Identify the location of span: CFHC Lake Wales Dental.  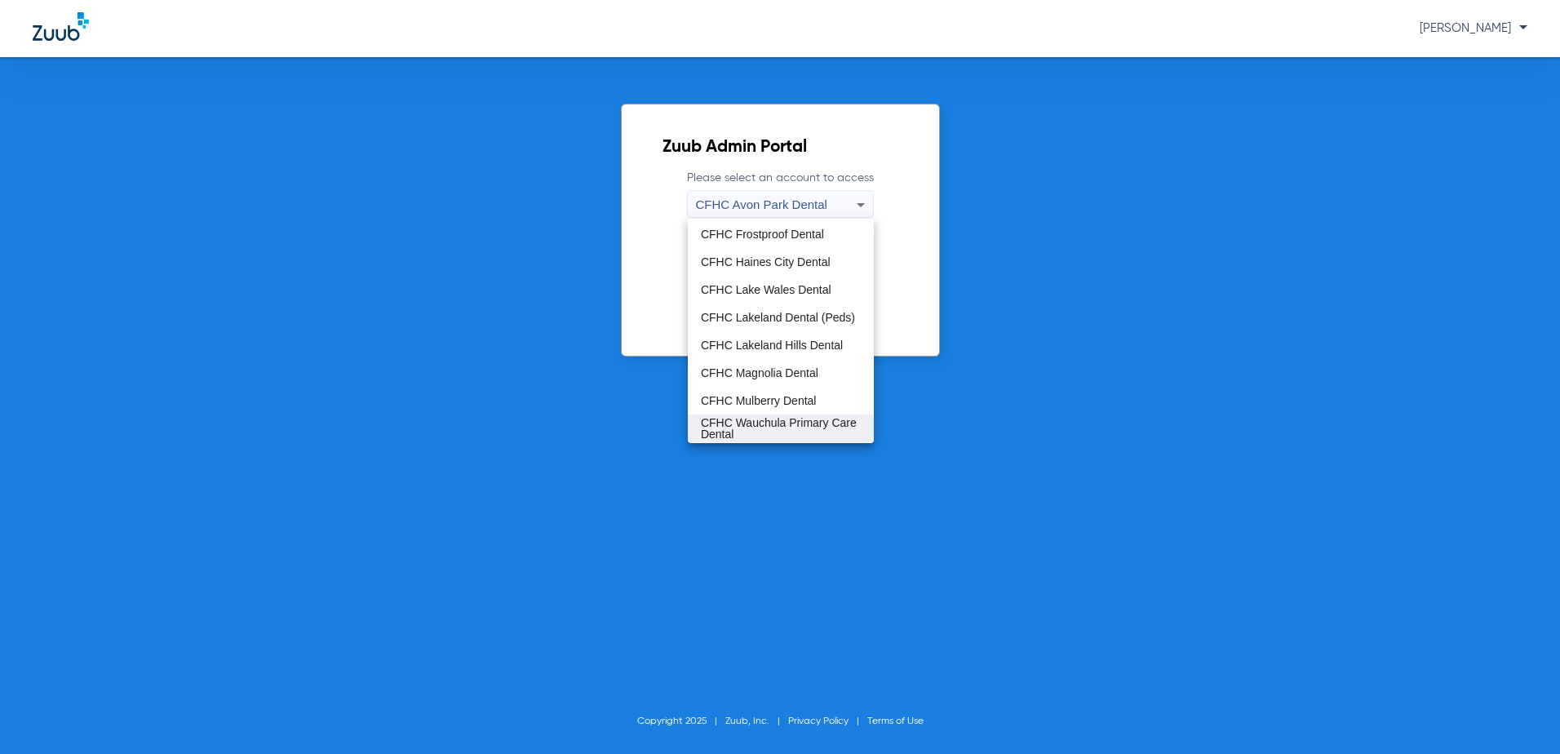
(766, 290).